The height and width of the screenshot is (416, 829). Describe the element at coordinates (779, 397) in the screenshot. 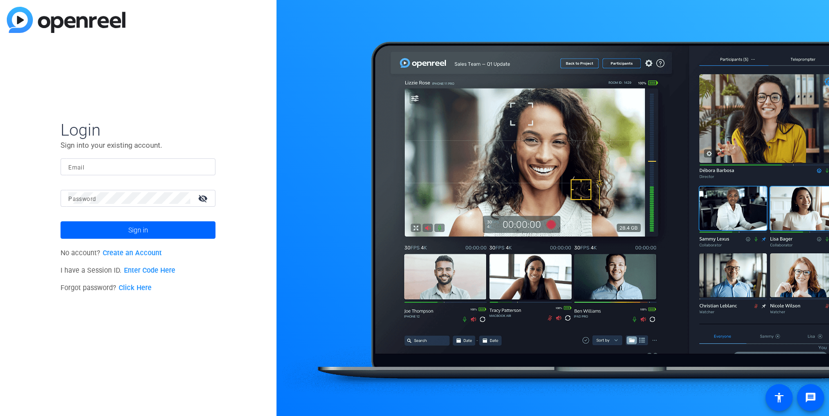

I see `mat-icon: accessibility` at that location.